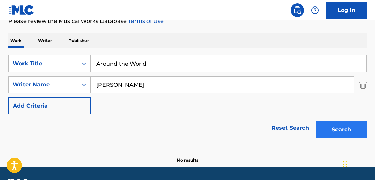  Describe the element at coordinates (290, 128) in the screenshot. I see `a: Reset Search` at that location.